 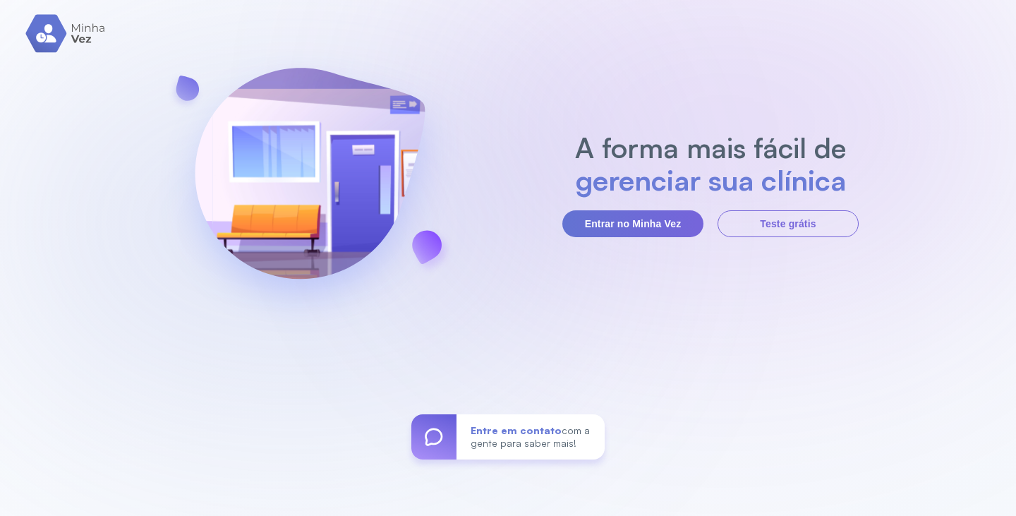 I want to click on h2: A forma mais fácil de, so click(x=710, y=147).